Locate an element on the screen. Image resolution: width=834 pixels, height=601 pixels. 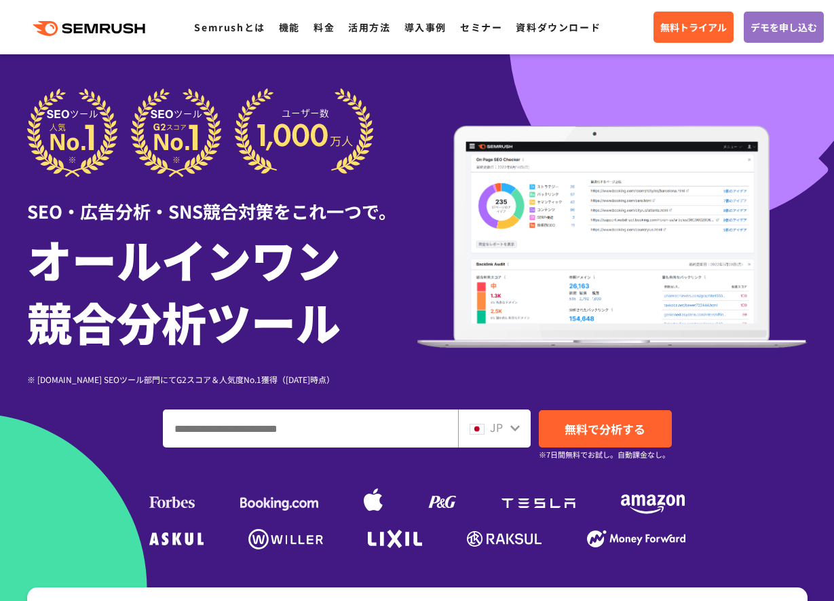
small: ※7日間無料でお試し。自動課金なし。 is located at coordinates (604, 454).